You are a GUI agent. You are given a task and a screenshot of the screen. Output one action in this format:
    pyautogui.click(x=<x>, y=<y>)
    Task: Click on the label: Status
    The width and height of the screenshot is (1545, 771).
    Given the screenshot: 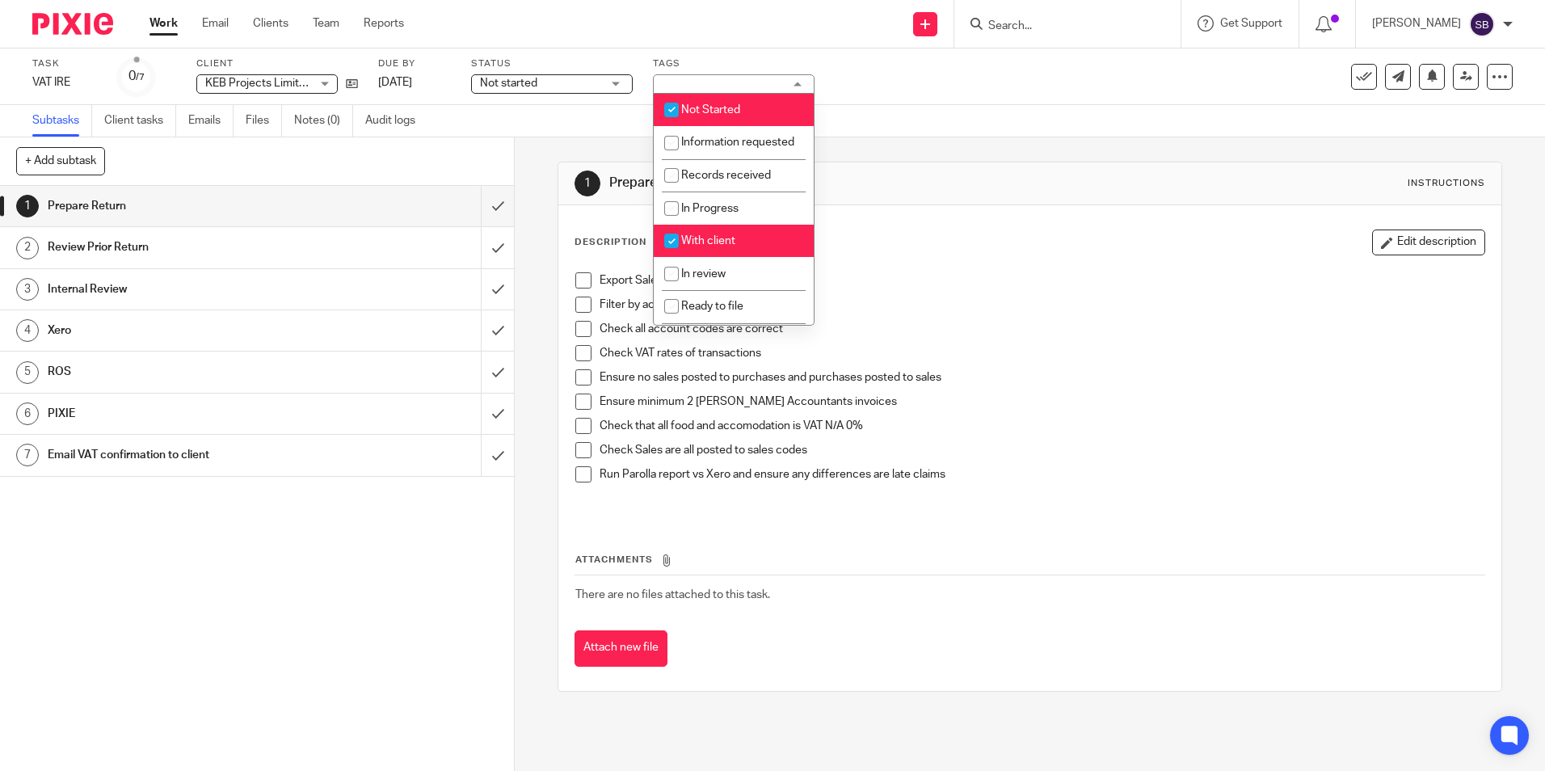 What is the action you would take?
    pyautogui.click(x=552, y=64)
    